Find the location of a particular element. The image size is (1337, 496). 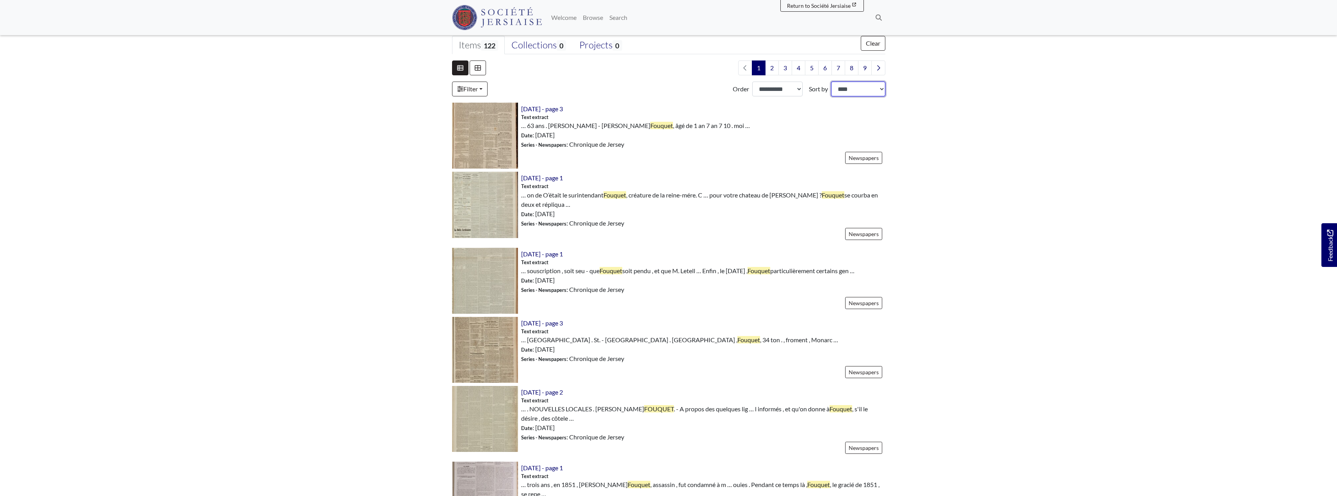

a: Goto page 6 is located at coordinates (825, 68).